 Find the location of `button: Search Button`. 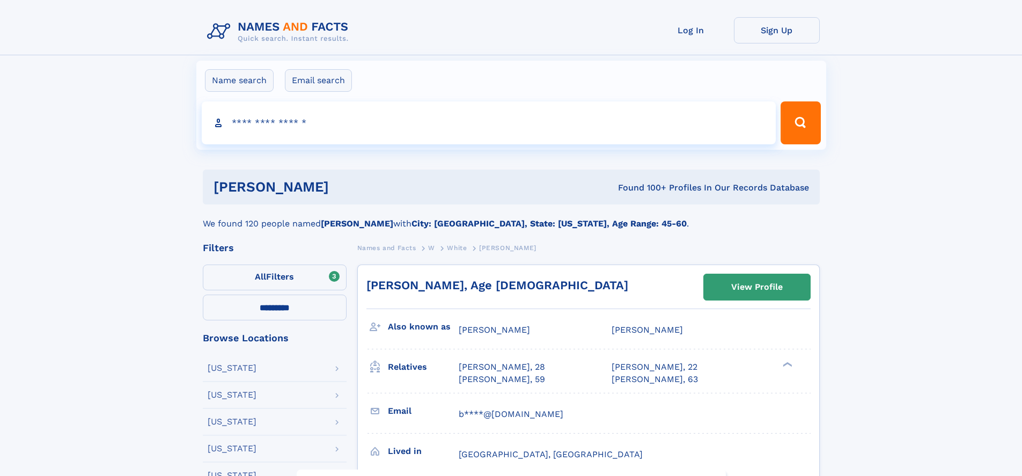

button: Search Button is located at coordinates (800, 123).